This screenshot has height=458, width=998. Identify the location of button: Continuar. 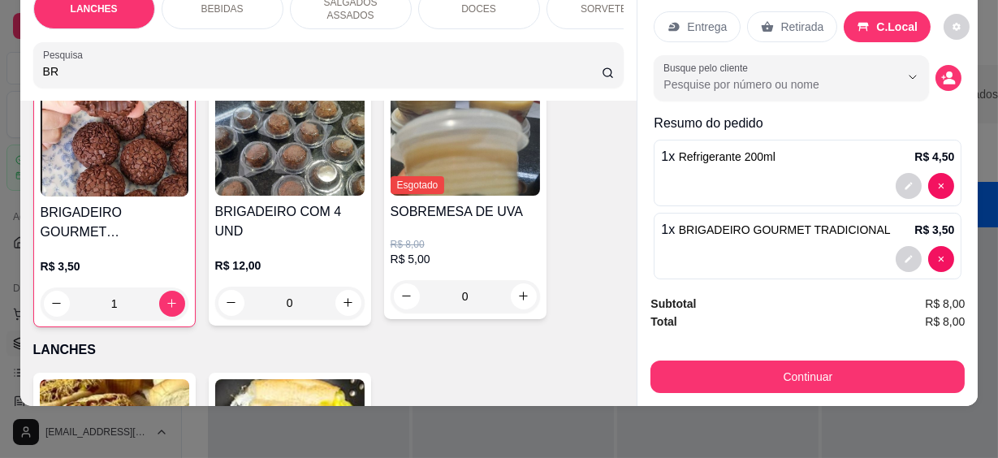
(807, 377).